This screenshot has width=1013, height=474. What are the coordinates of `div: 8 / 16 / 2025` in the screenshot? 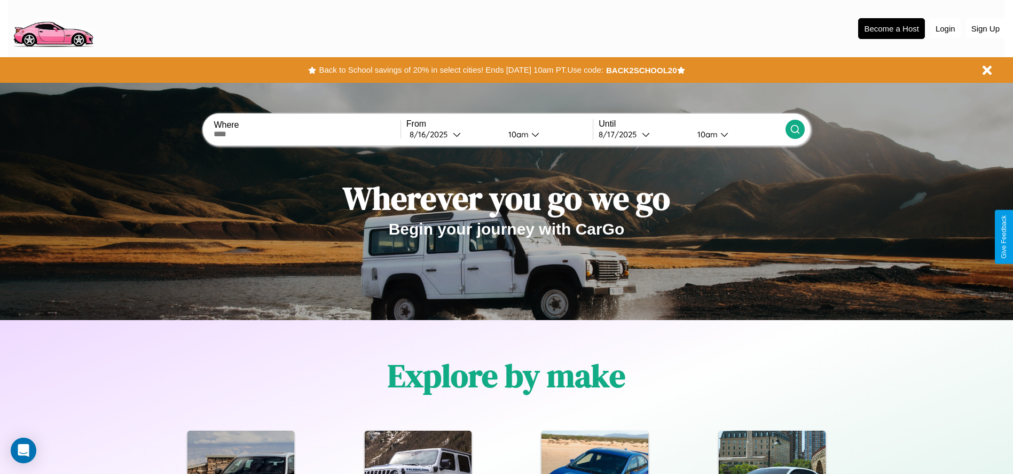 It's located at (431, 134).